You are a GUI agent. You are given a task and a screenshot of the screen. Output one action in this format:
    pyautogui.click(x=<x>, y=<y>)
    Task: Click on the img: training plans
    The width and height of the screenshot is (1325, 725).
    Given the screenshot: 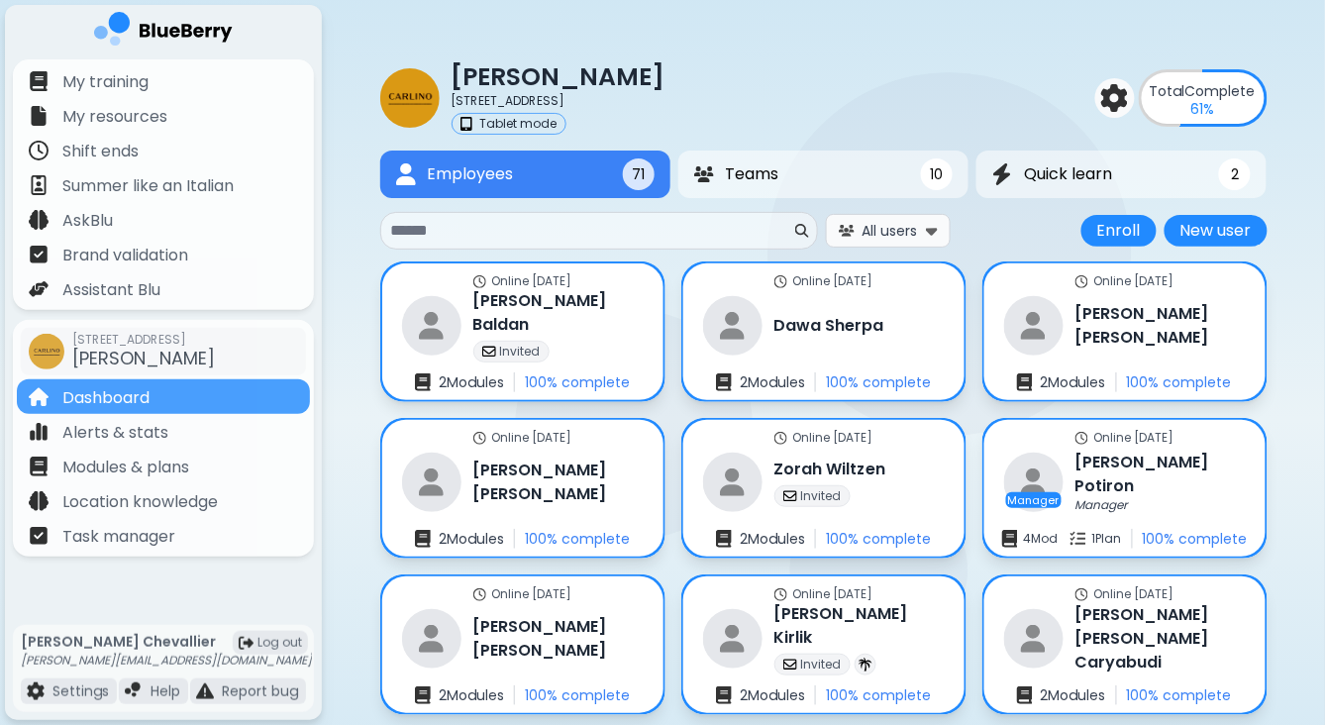 What is the action you would take?
    pyautogui.click(x=1079, y=539)
    